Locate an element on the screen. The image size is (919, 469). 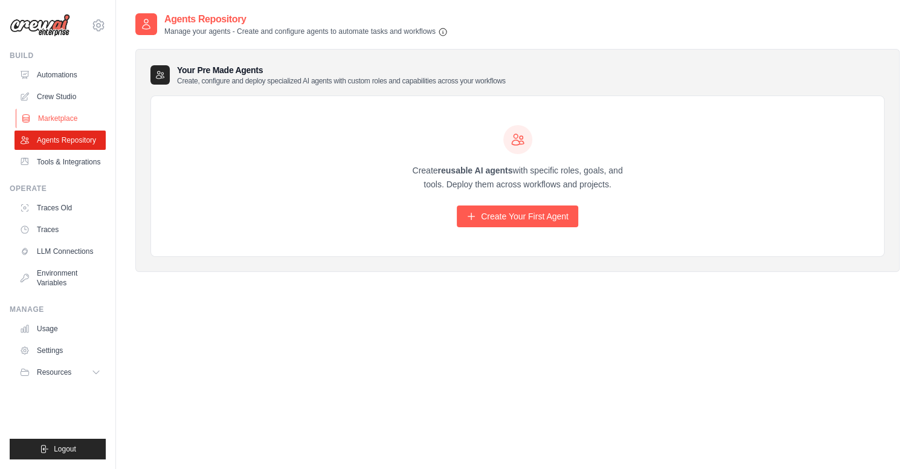
p: Manage your agents - Create and configure agents to automate tasks and workflows is located at coordinates (306, 31).